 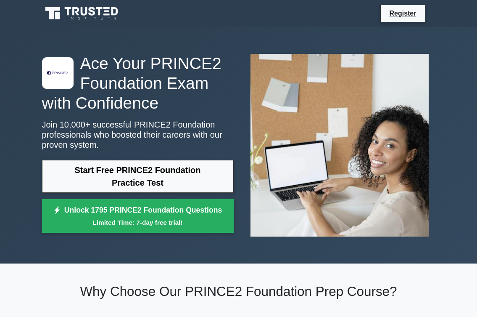 I want to click on a: Register, so click(x=403, y=13).